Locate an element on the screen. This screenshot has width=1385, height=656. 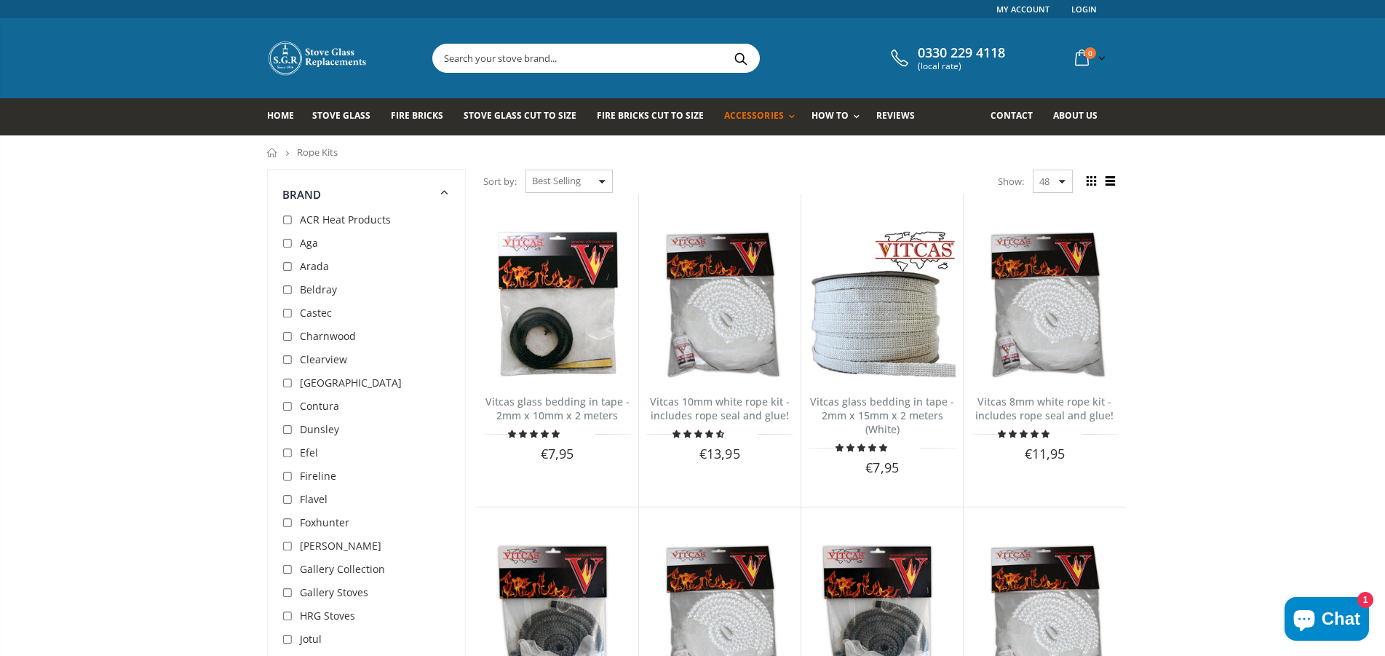
span: List view is located at coordinates (1111, 181).